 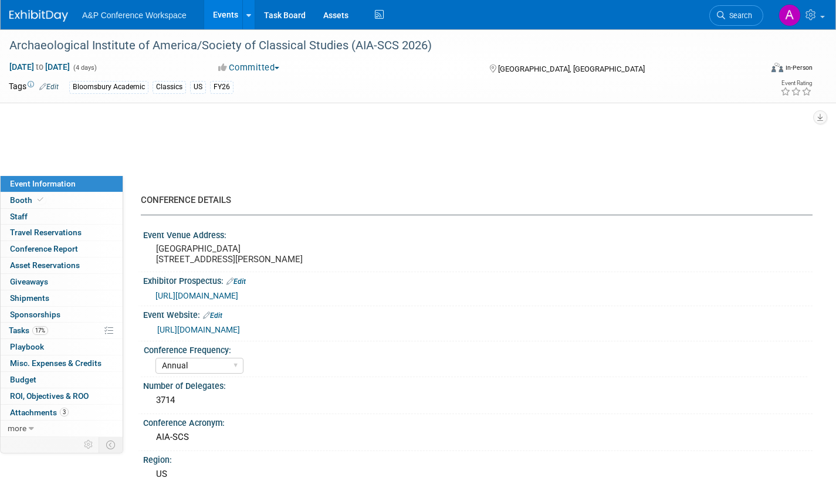 I want to click on a: Tasks17%, so click(x=62, y=330).